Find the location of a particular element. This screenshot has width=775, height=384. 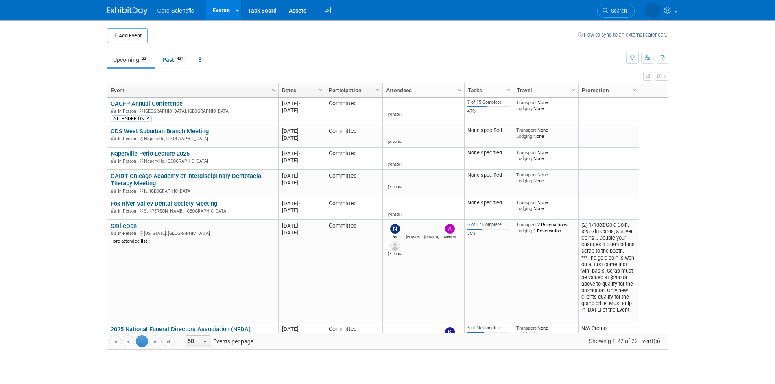

div: Dylan Gara is located at coordinates (431, 236).